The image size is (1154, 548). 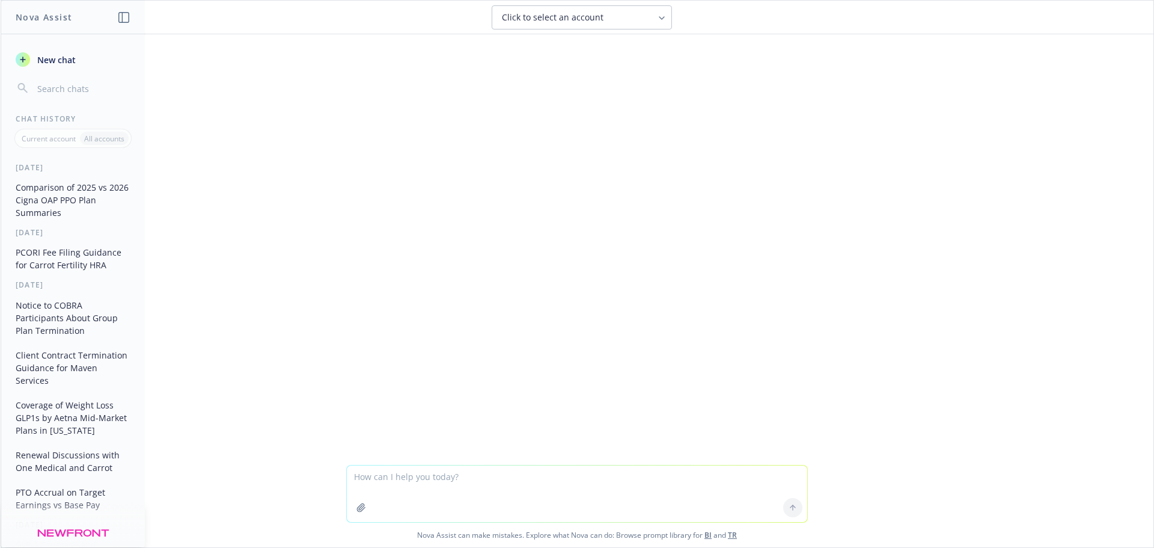 I want to click on input: Search chats, so click(x=82, y=88).